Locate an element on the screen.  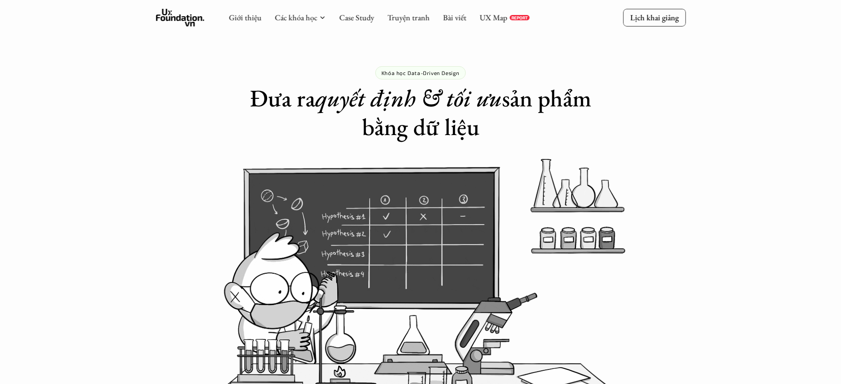
a: Lịch khai giảng is located at coordinates (654, 17).